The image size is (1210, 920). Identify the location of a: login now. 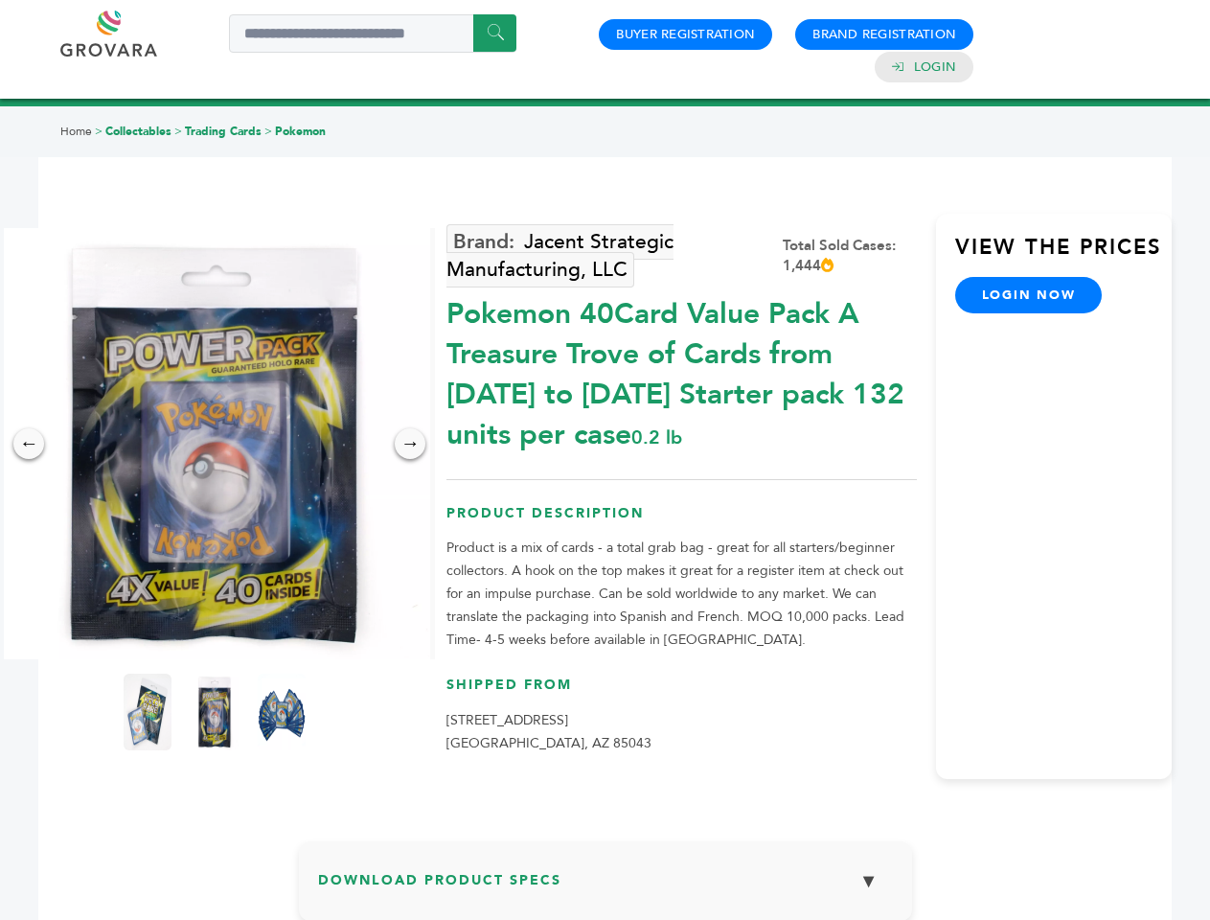
(1029, 295).